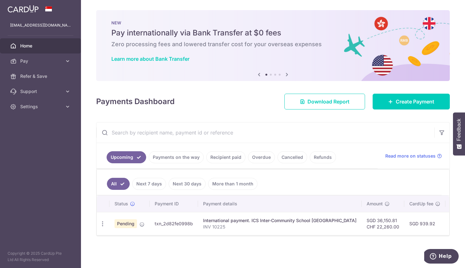  Describe the element at coordinates (328, 101) in the screenshot. I see `span: Download Report` at that location.